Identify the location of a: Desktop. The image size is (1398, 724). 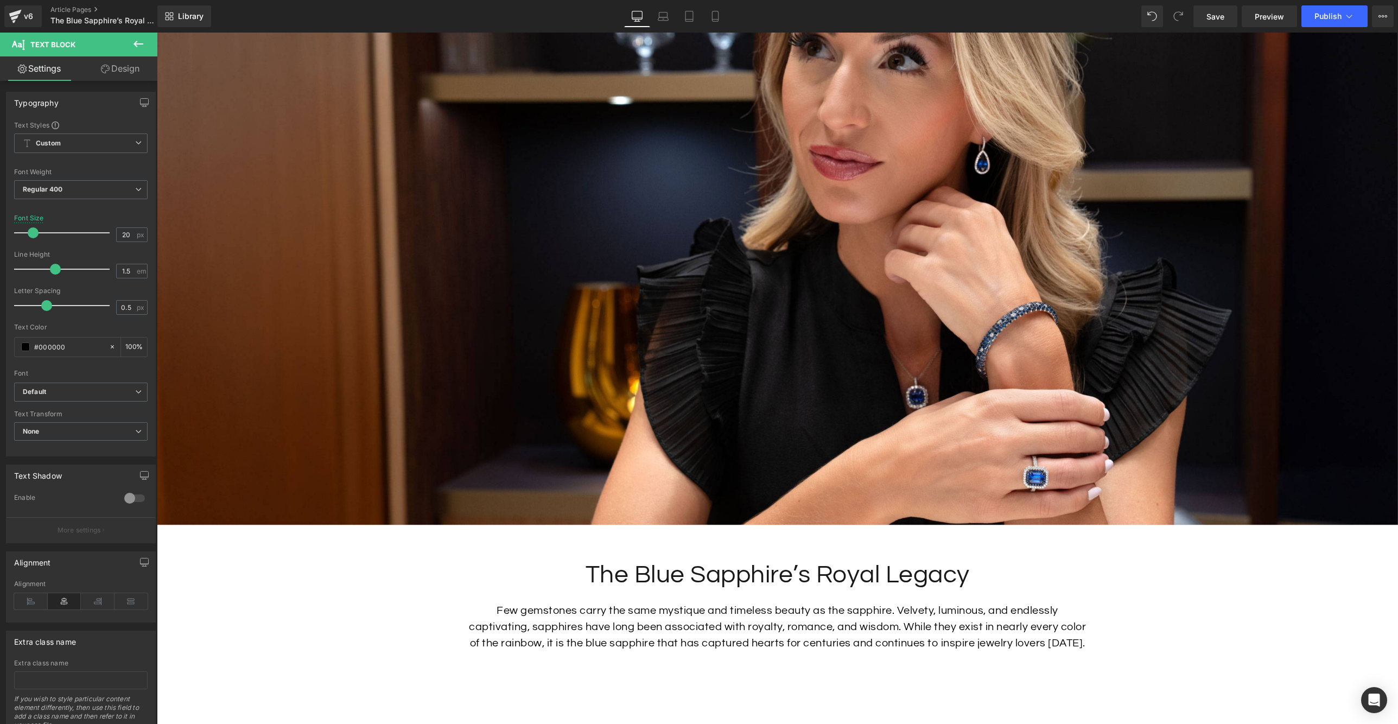
(637, 16).